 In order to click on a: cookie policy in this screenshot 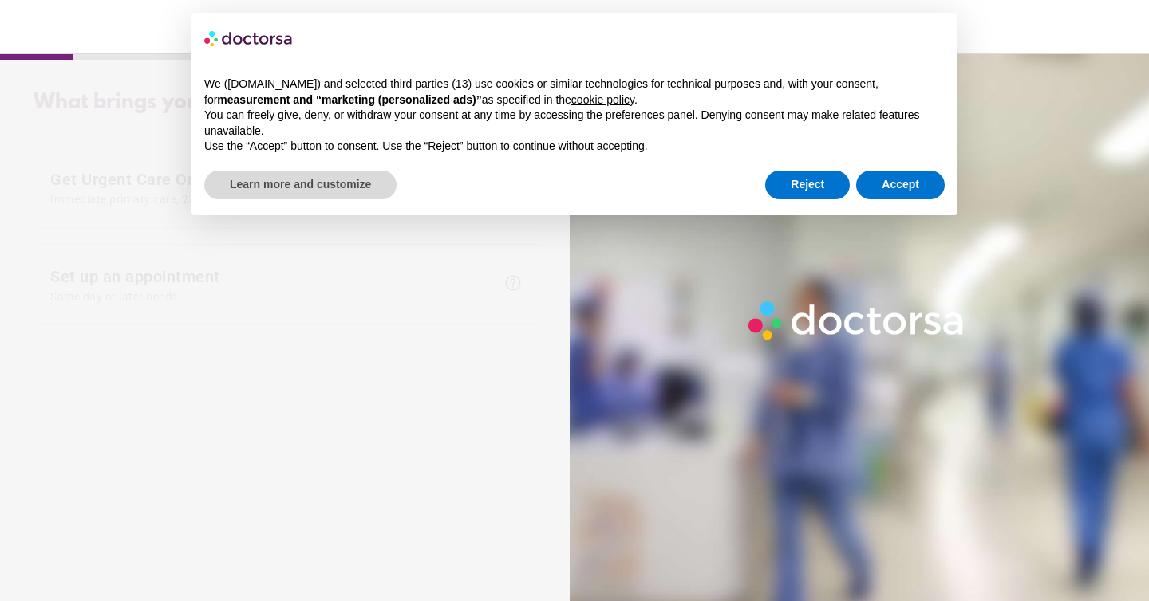, I will do `click(602, 100)`.